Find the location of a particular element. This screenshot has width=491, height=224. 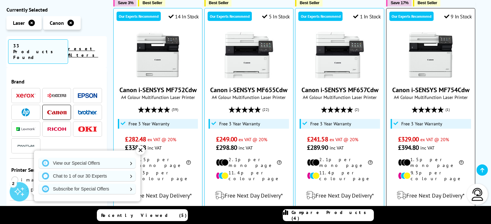

span: £329.00 is located at coordinates (408, 139).